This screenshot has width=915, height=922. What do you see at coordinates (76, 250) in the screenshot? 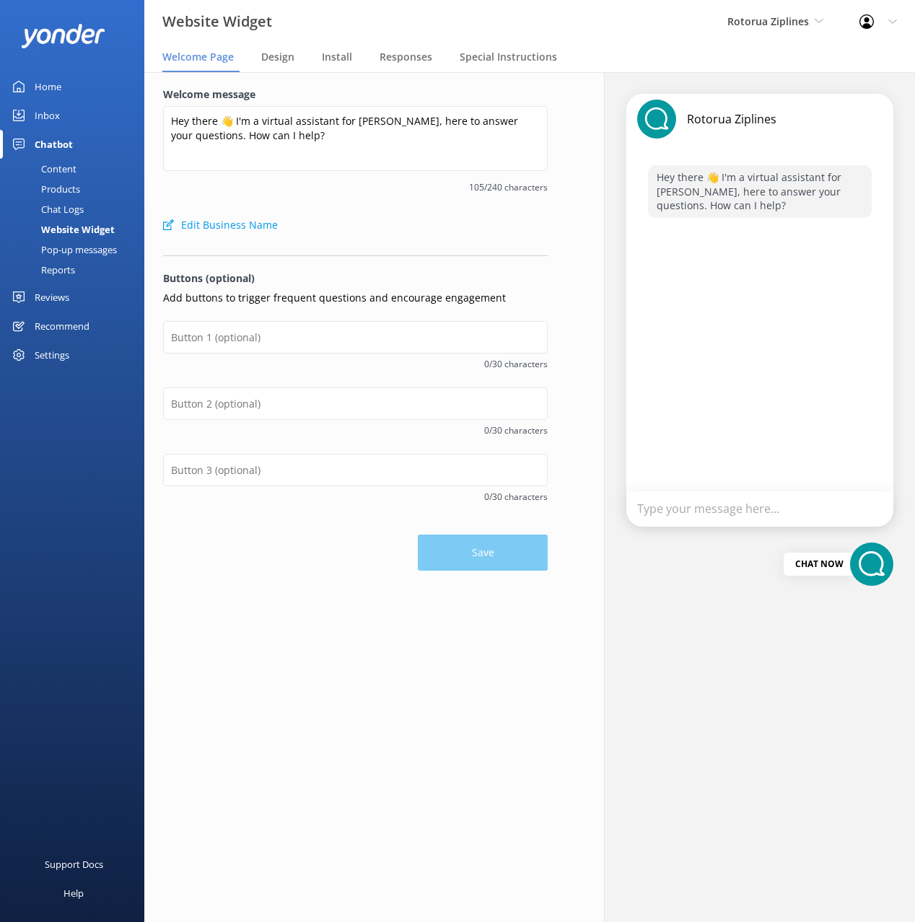
I see `a: Pop-up messages` at bounding box center [76, 250].